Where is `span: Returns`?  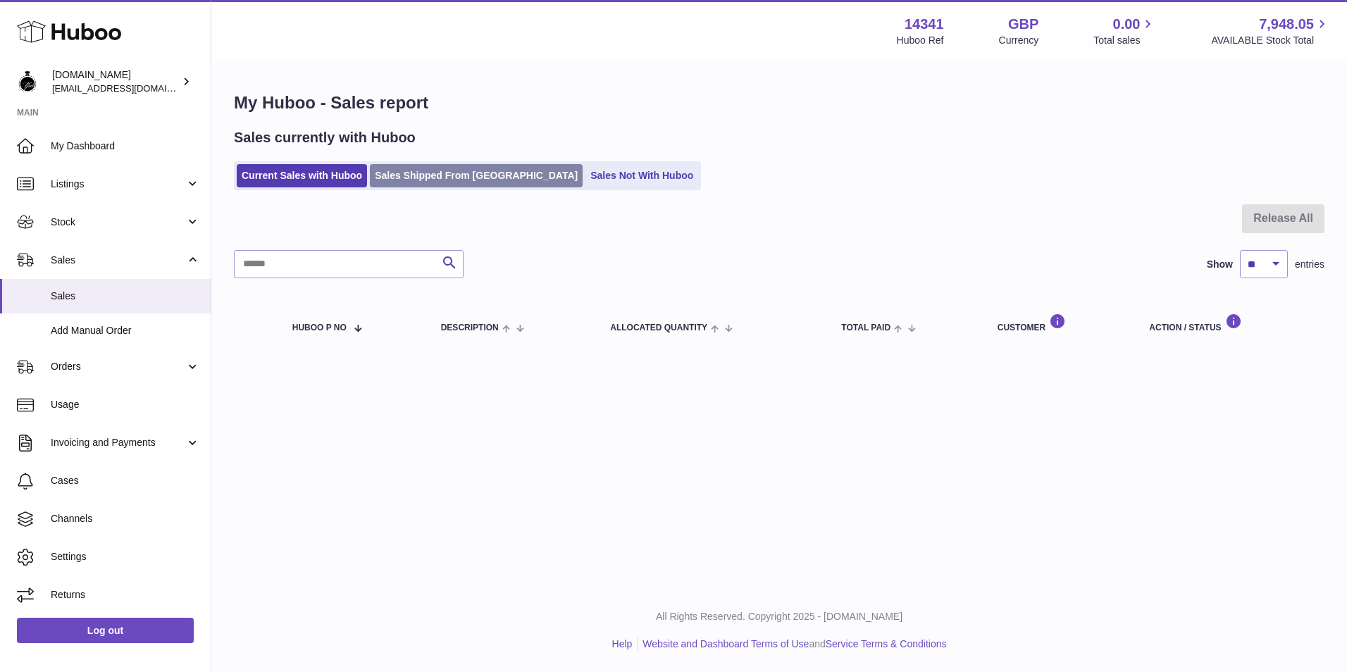 span: Returns is located at coordinates (125, 595).